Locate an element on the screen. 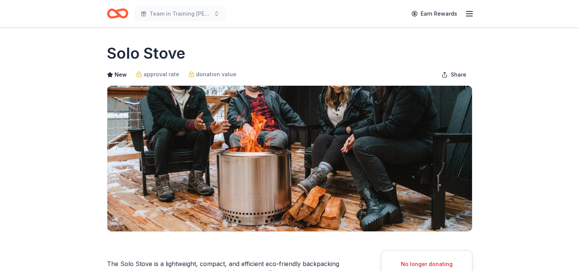 This screenshot has height=271, width=579. div: No longer donating is located at coordinates (427, 264).